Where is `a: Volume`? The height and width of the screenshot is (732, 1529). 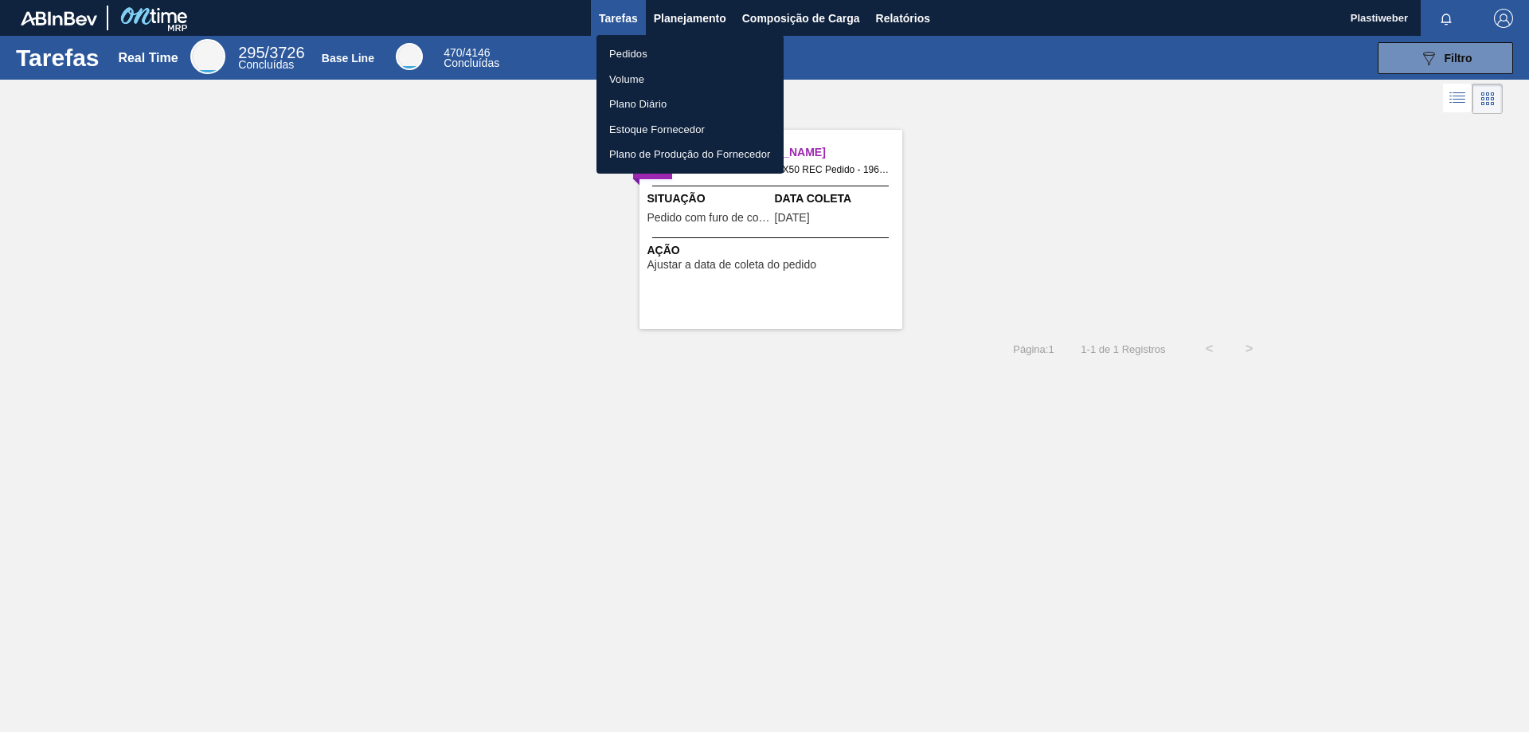
a: Volume is located at coordinates (690, 80).